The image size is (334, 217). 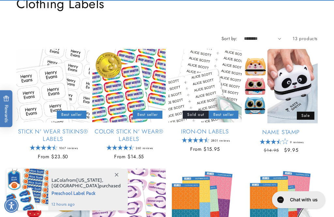 I want to click on span: 13 products, so click(x=305, y=38).